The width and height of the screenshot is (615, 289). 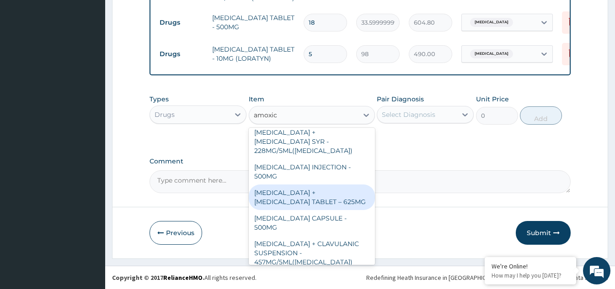 What do you see at coordinates (90, 133) in the screenshot?
I see `span: We're online!` at bounding box center [90, 133].